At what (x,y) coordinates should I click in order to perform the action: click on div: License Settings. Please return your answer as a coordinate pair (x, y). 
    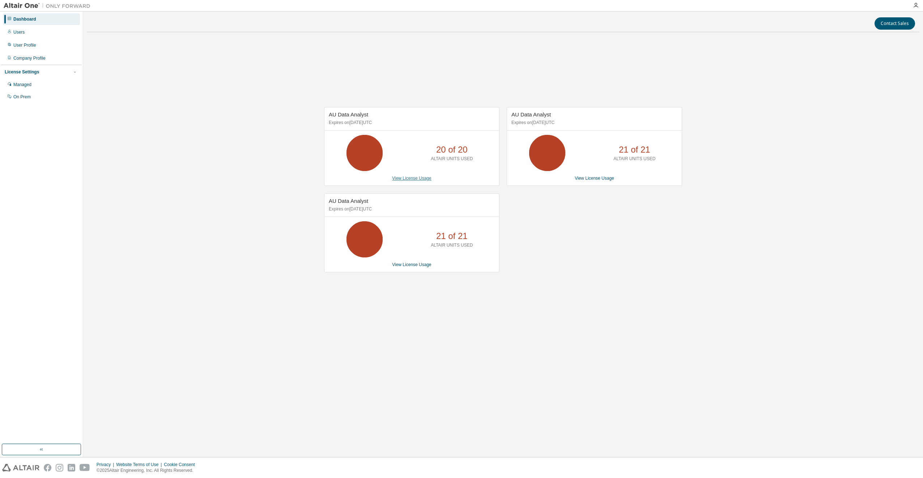
    Looking at the image, I should click on (22, 72).